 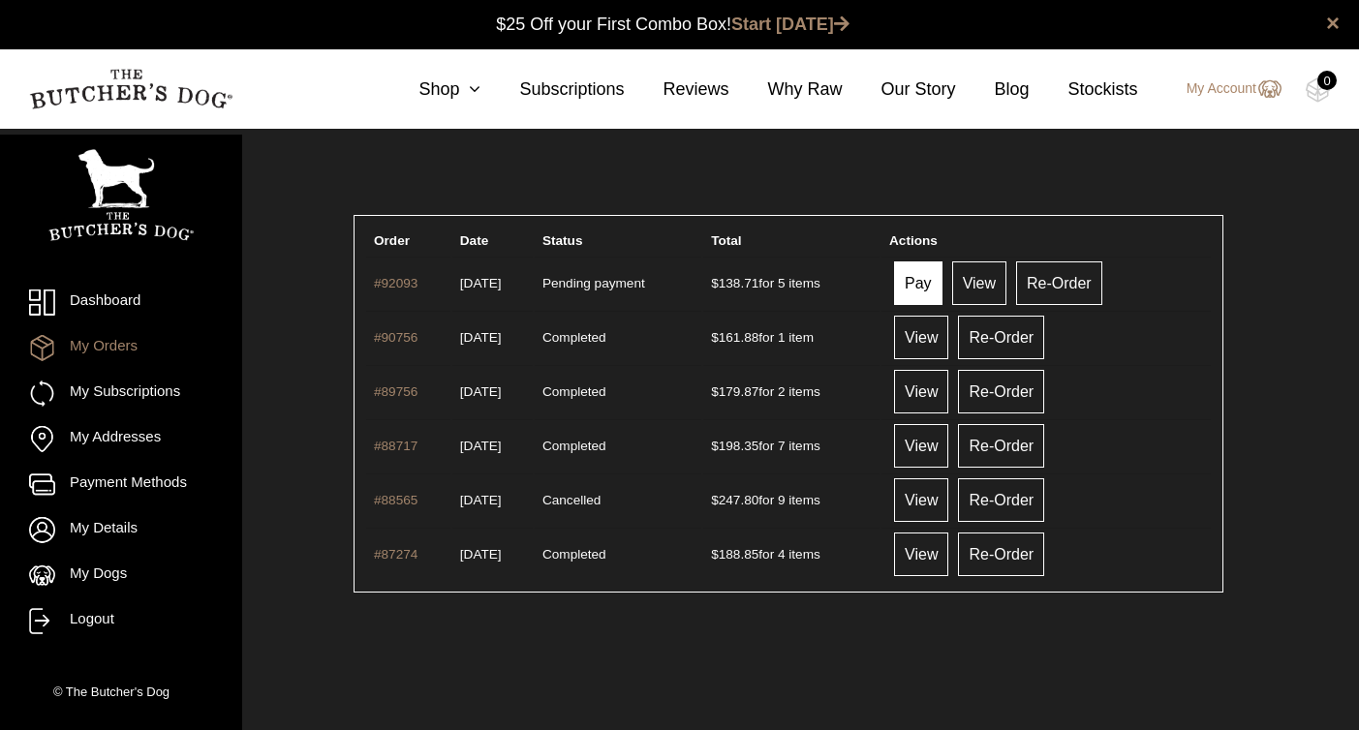 What do you see at coordinates (791, 391) in the screenshot?
I see `td: for 2 items` at bounding box center [791, 391].